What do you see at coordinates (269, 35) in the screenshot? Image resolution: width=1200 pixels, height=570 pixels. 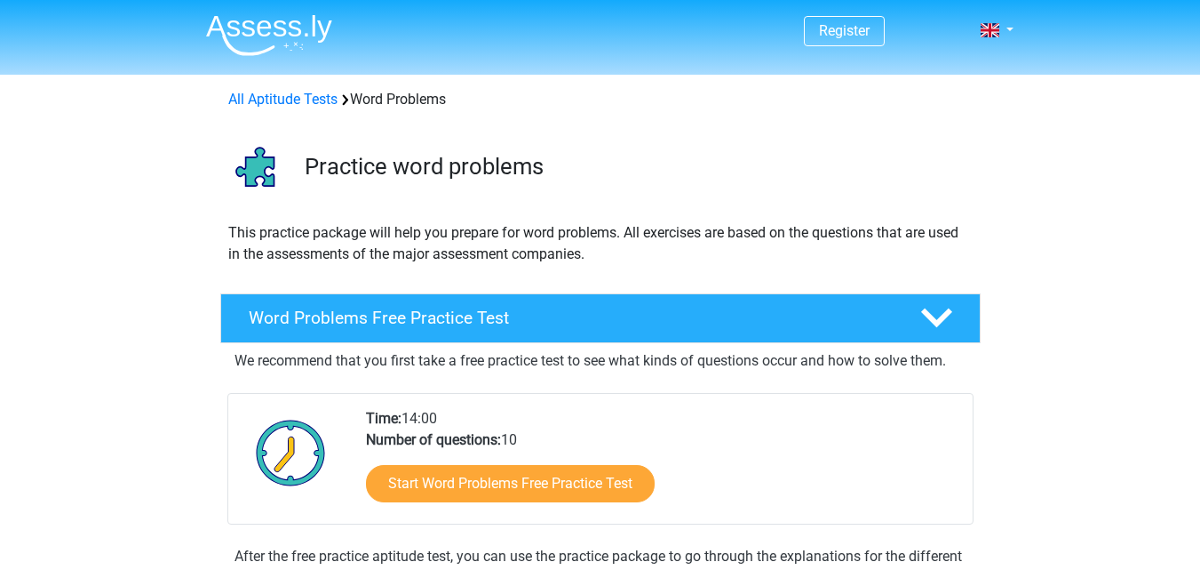 I see `img: Assessly` at bounding box center [269, 35].